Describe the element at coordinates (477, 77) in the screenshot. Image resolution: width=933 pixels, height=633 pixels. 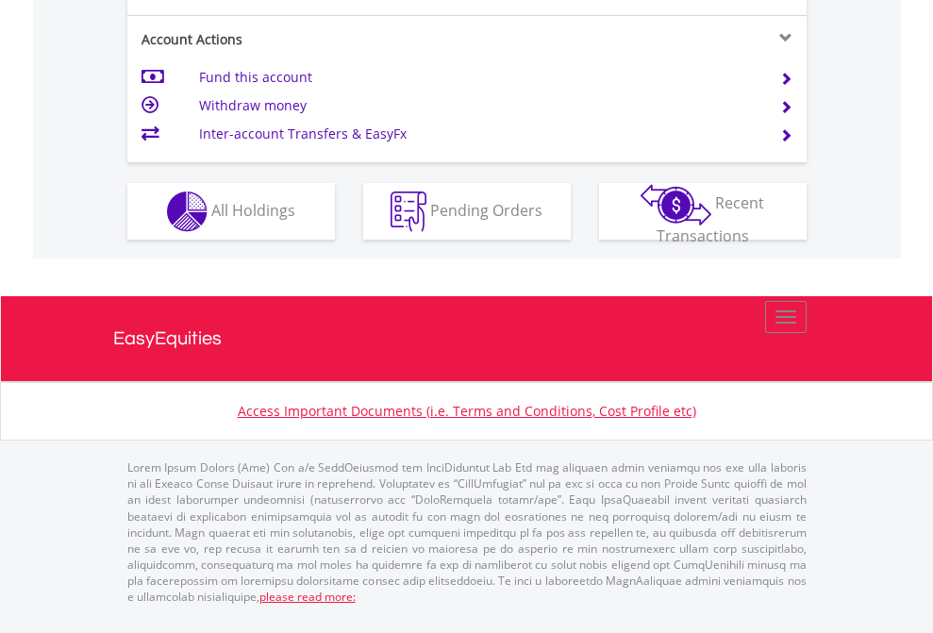
I see `td: Fund this account` at that location.